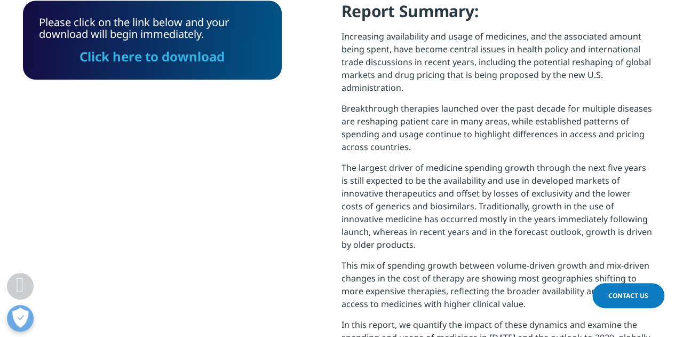  I want to click on a: Click here to download, so click(152, 56).